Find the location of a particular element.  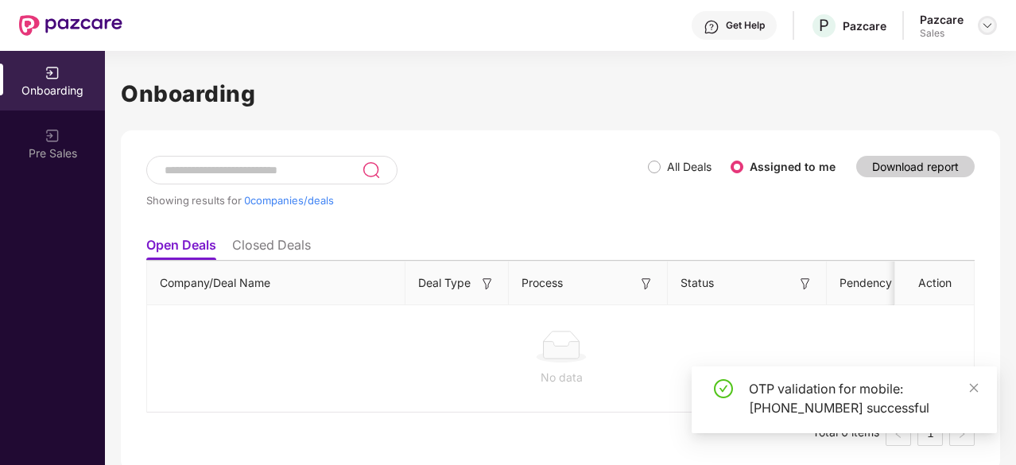

span: P is located at coordinates (824, 25).